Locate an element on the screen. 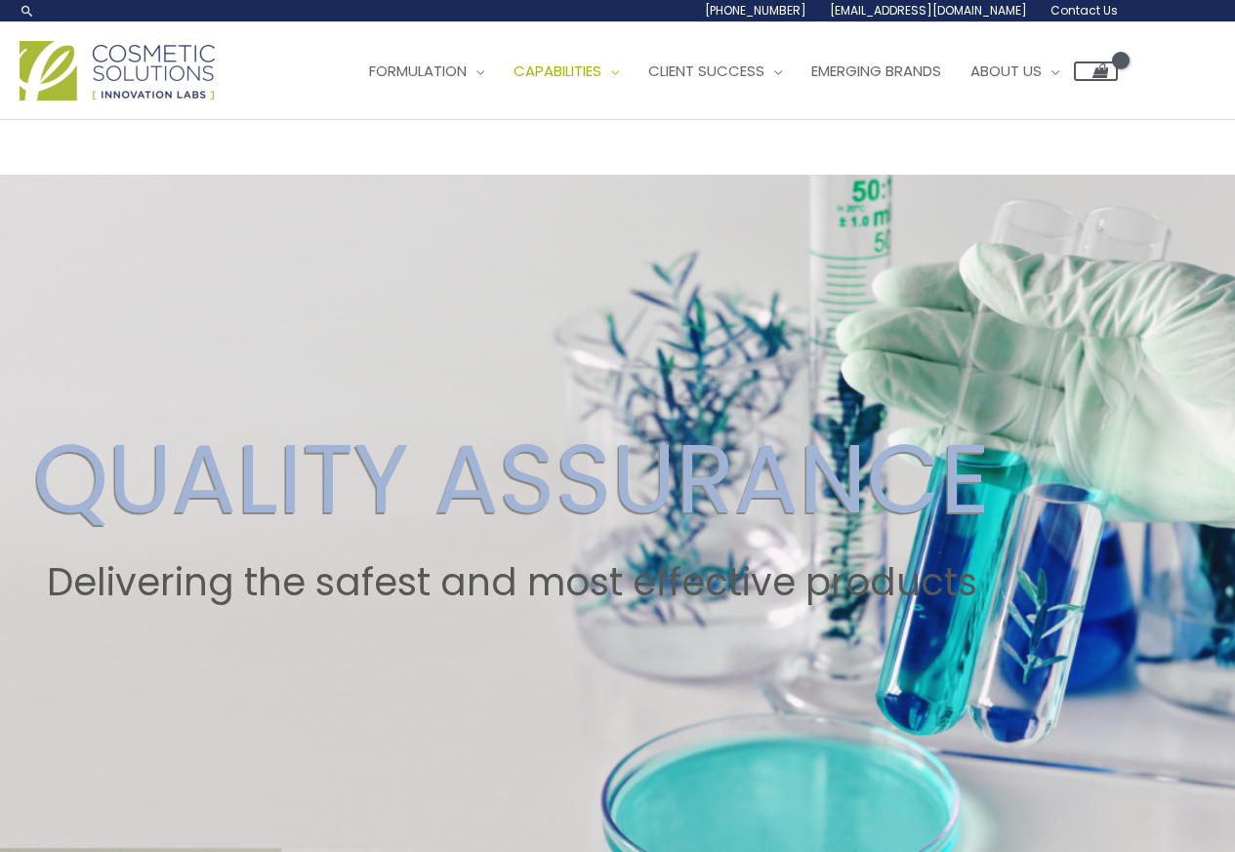 This screenshot has width=1235, height=852. span: Formulation is located at coordinates (418, 70).